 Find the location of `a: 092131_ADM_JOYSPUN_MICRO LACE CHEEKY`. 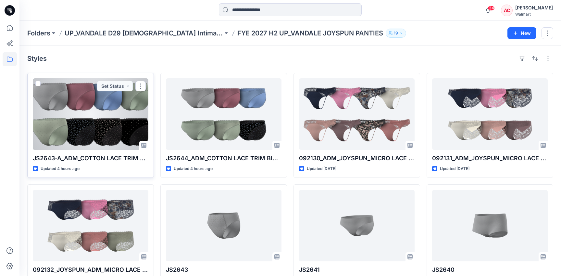

a: 092131_ADM_JOYSPUN_MICRO LACE CHEEKY is located at coordinates (490, 114).